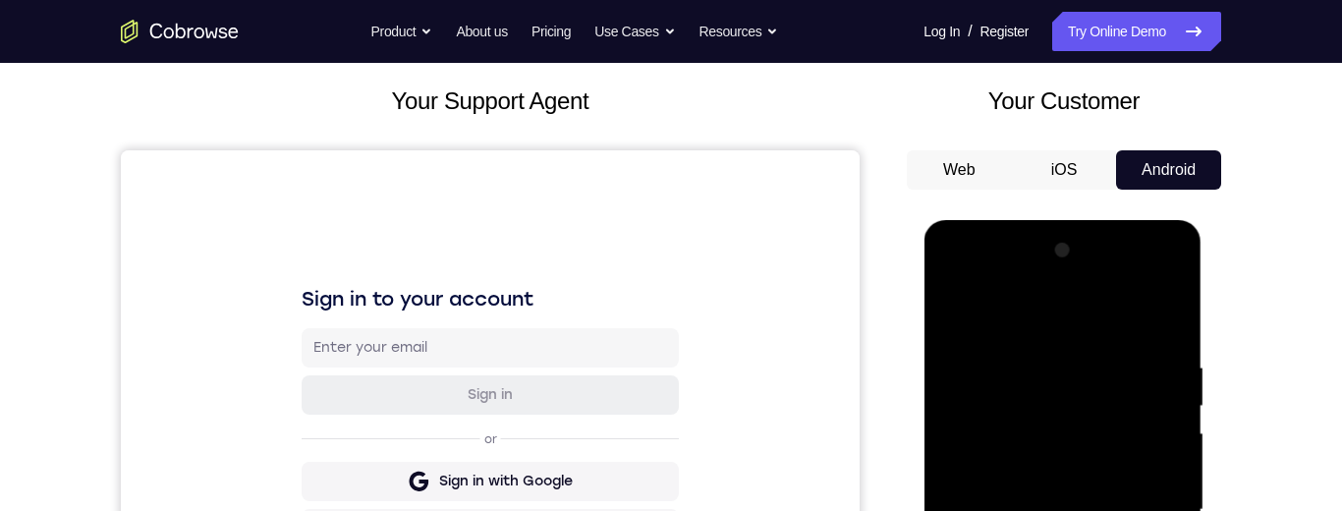 The image size is (1342, 511). I want to click on h2: Your Support Agent, so click(490, 101).